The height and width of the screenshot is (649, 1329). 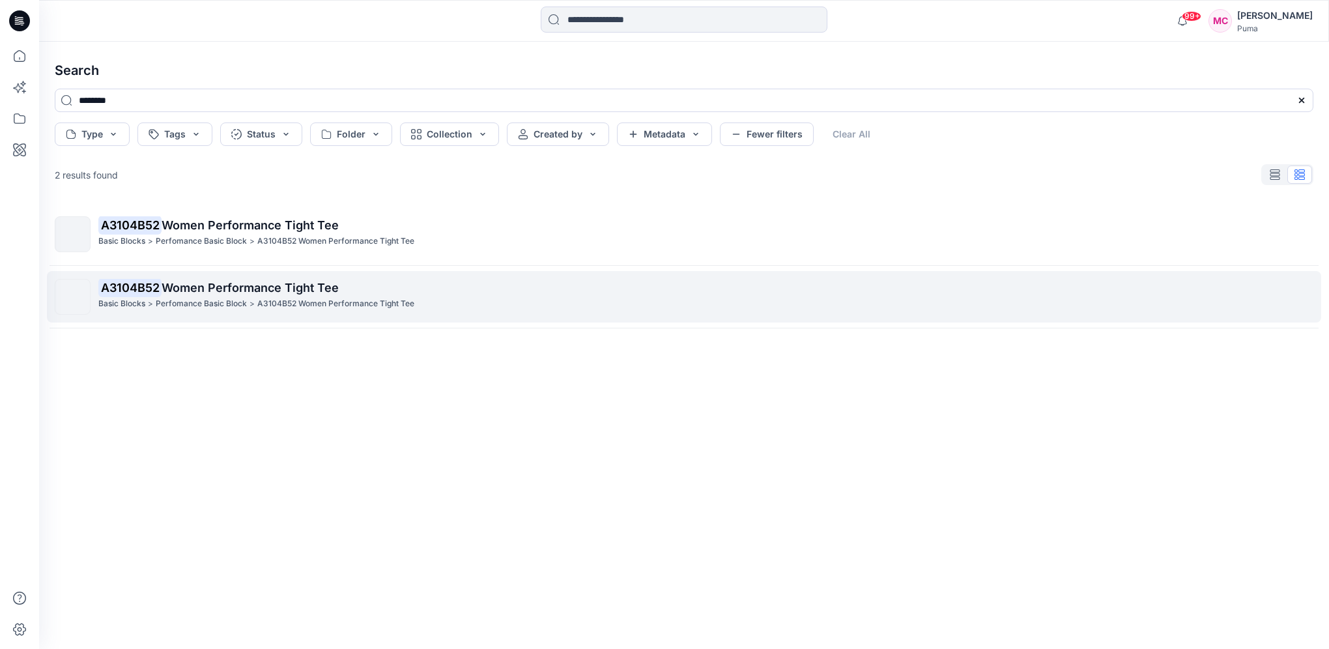 What do you see at coordinates (558, 134) in the screenshot?
I see `button: Created by` at bounding box center [558, 134].